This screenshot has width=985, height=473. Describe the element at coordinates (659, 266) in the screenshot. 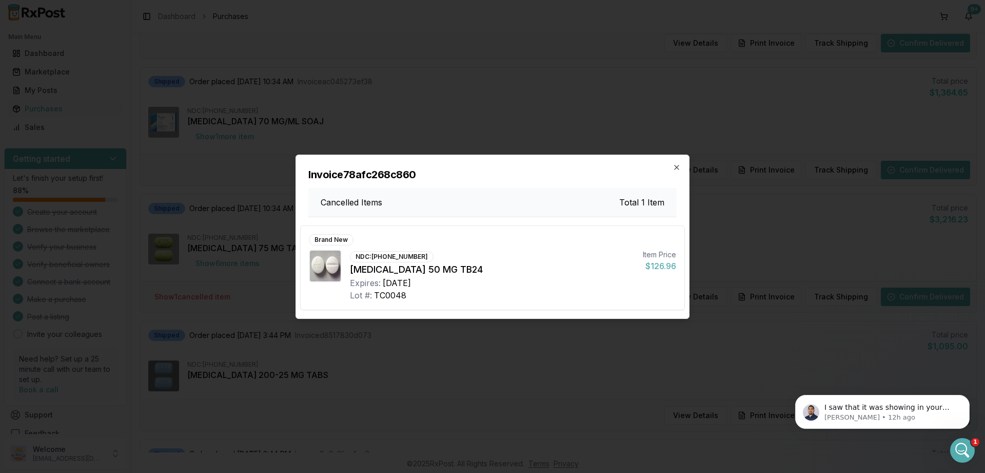

I see `div: $126.96` at that location.